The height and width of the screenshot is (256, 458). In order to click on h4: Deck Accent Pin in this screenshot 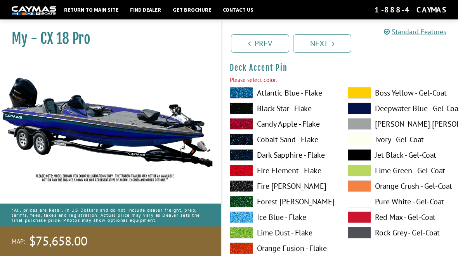, I will do `click(340, 68)`.